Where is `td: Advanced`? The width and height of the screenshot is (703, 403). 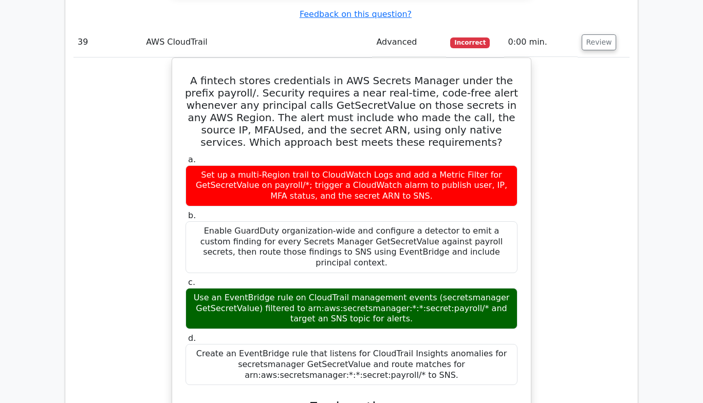
td: Advanced is located at coordinates (409, 42).